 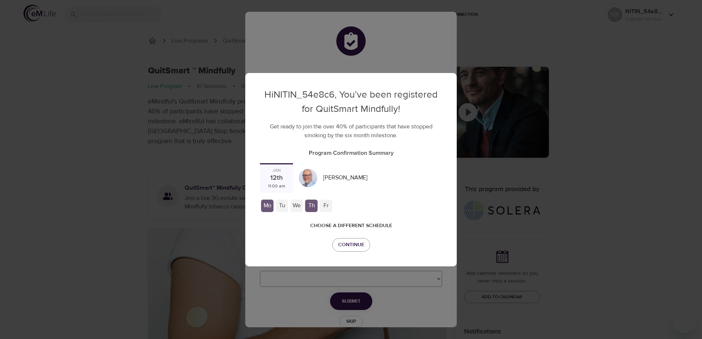 What do you see at coordinates (282, 206) in the screenshot?
I see `div: Tu` at bounding box center [282, 206].